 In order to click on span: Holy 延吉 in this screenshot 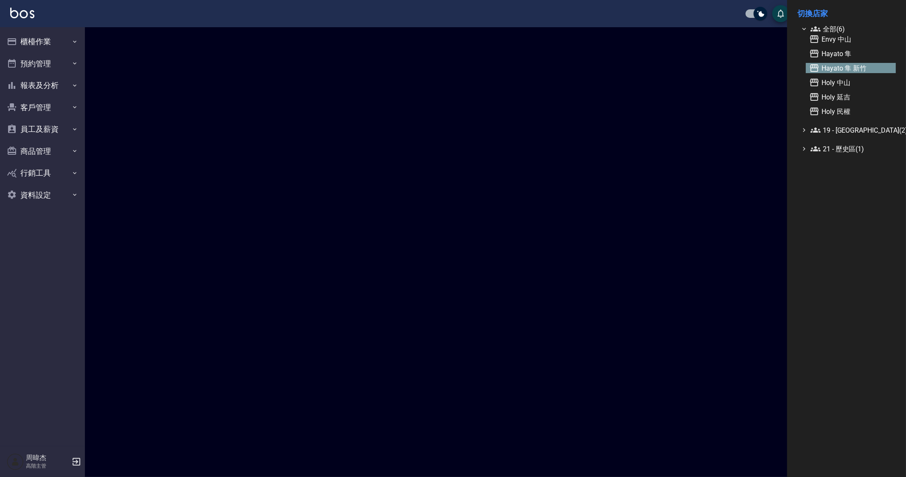, I will do `click(851, 97)`.